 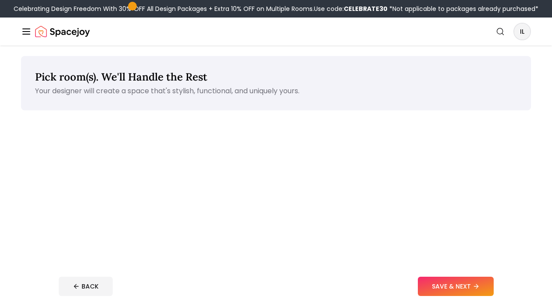 I want to click on nav: Global, so click(x=276, y=32).